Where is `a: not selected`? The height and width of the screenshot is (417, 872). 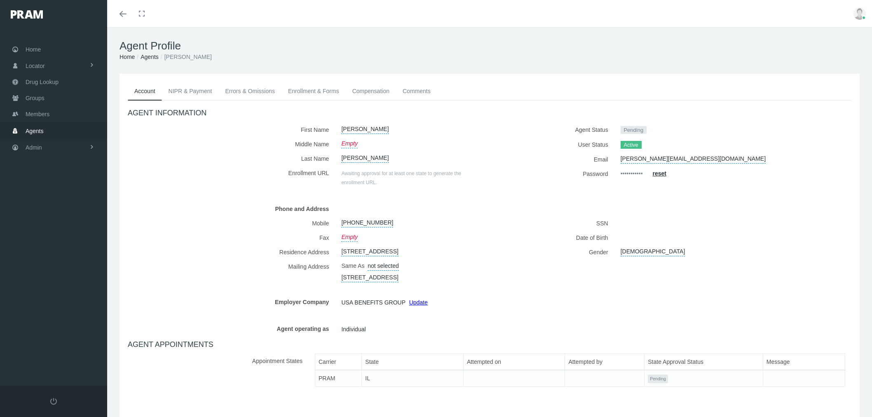 a: not selected is located at coordinates (383, 265).